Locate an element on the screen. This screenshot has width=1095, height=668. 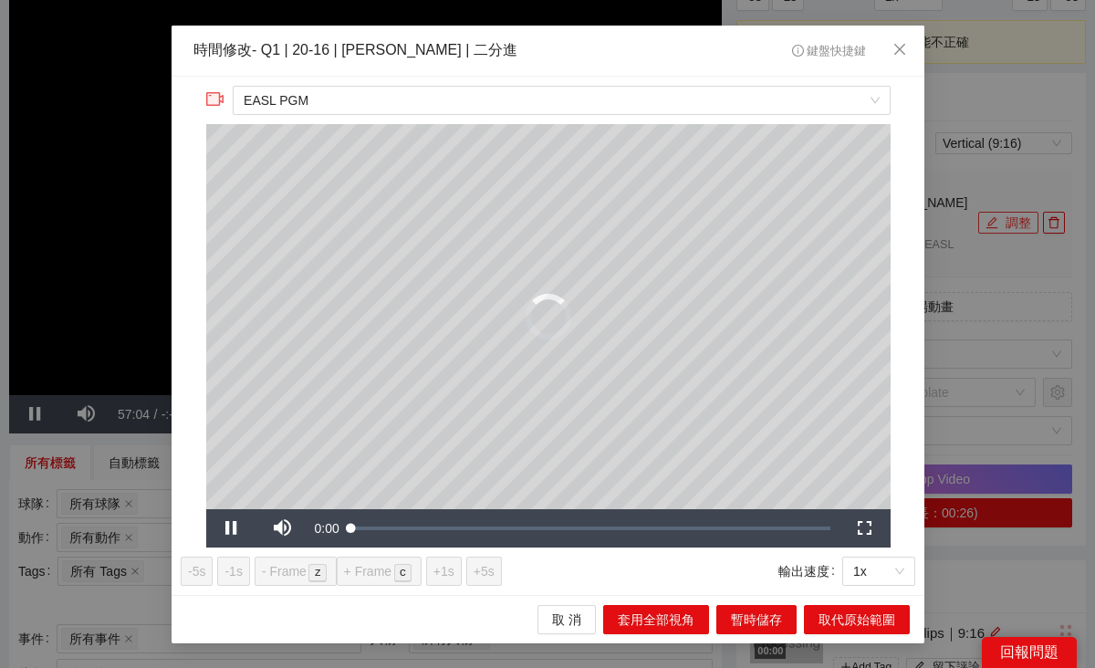
span: EASL PGM is located at coordinates (561, 100).